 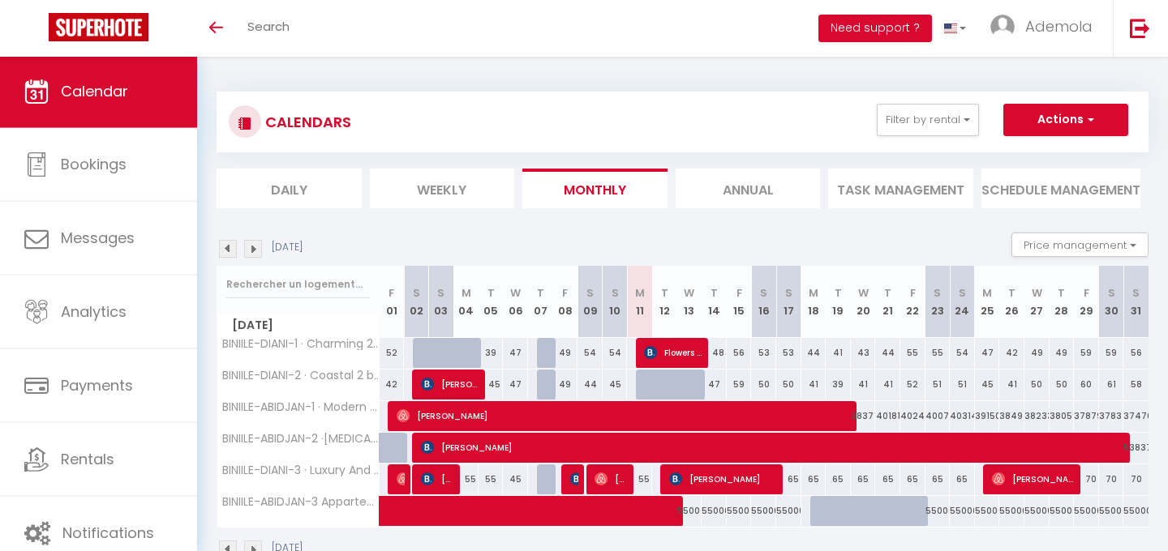 I want to click on th: 02, so click(x=416, y=302).